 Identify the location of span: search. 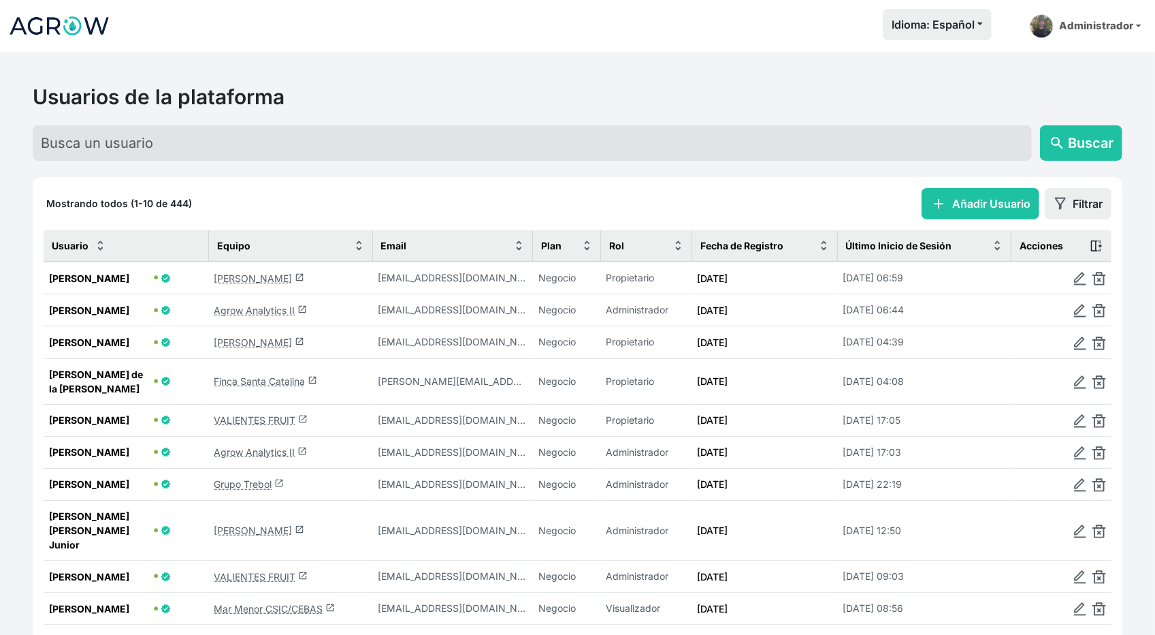
(1057, 143).